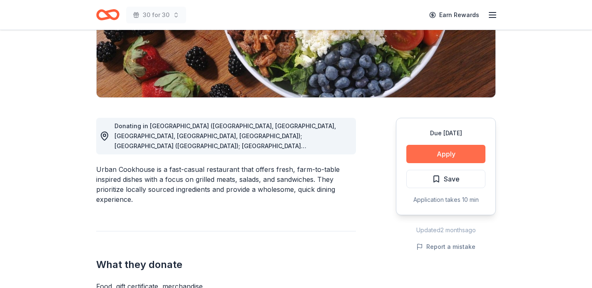 This screenshot has height=288, width=592. I want to click on button: Report a mistake, so click(446, 247).